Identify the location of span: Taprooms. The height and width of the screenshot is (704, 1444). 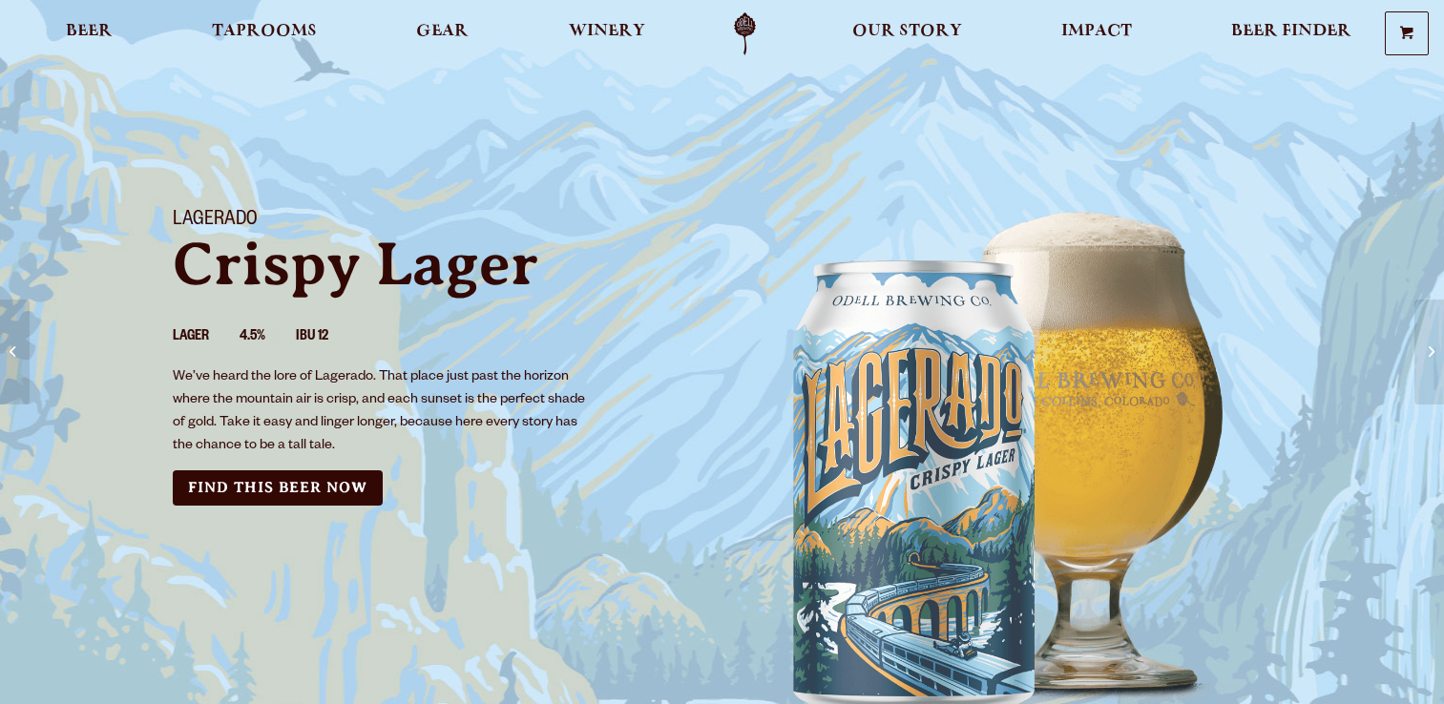
(264, 31).